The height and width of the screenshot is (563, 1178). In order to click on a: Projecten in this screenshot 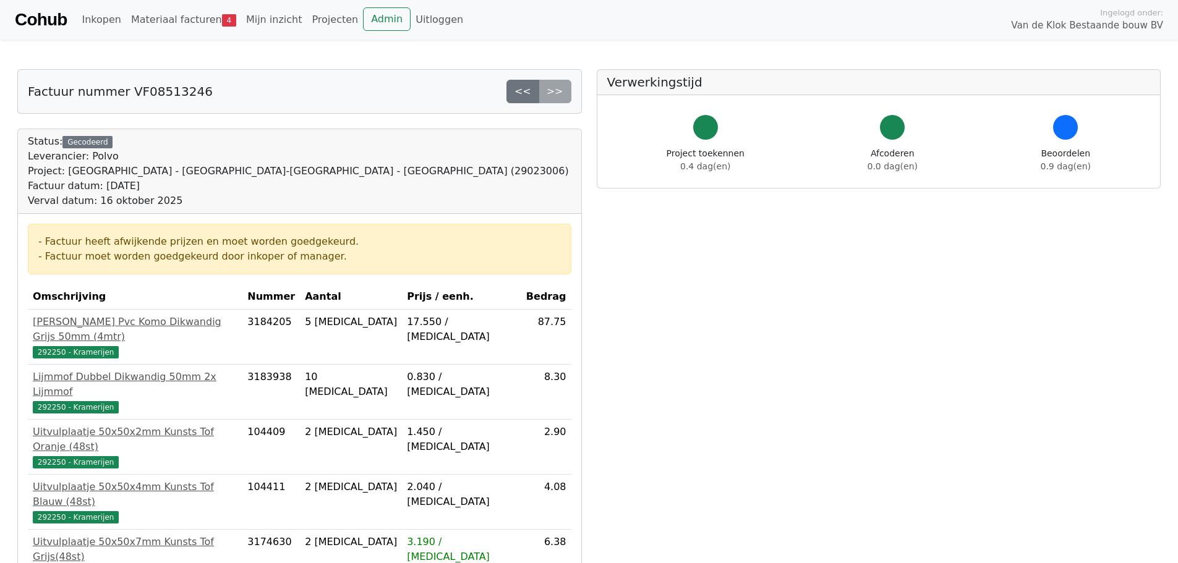, I will do `click(335, 20)`.